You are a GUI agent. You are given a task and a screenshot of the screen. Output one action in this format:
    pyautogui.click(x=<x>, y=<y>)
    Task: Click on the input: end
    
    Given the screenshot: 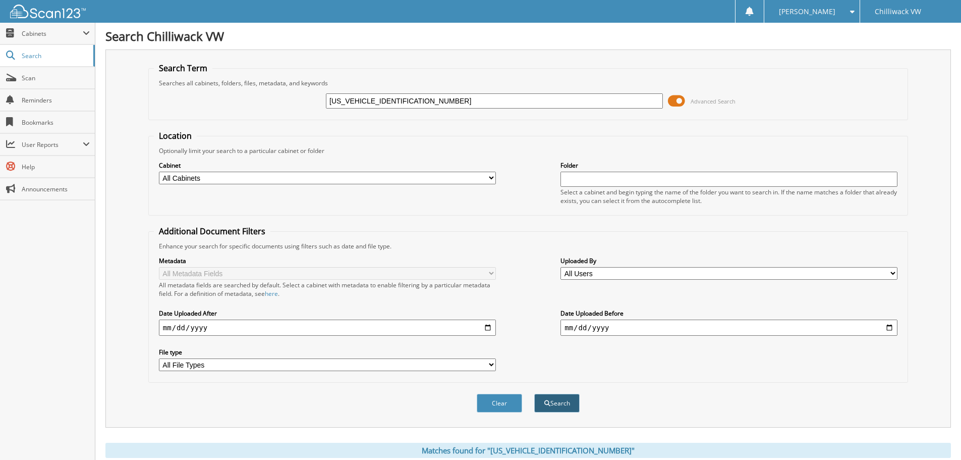 What is the action you would take?
    pyautogui.click(x=729, y=327)
    